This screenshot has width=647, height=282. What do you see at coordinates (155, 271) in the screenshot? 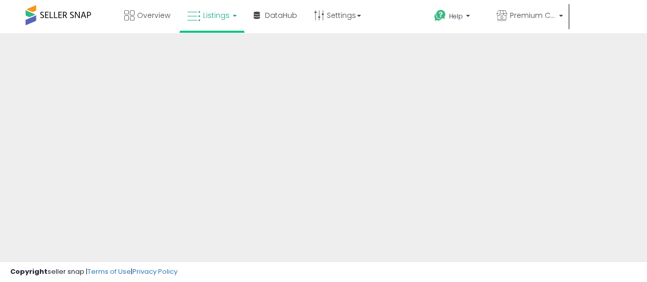
I see `a: Privacy Policy` at bounding box center [155, 271].